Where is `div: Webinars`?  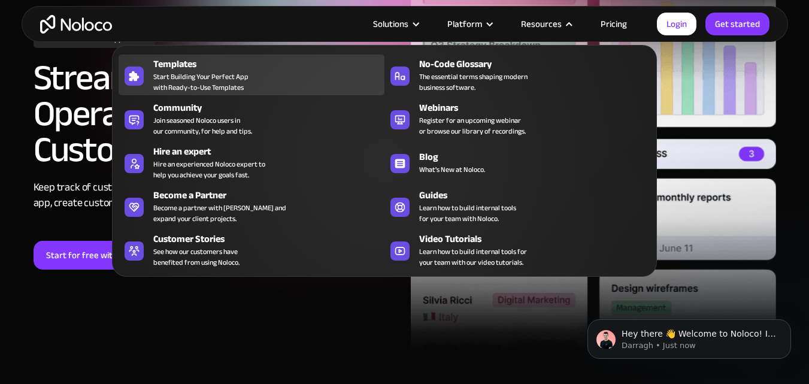 div: Webinars is located at coordinates (537, 108).